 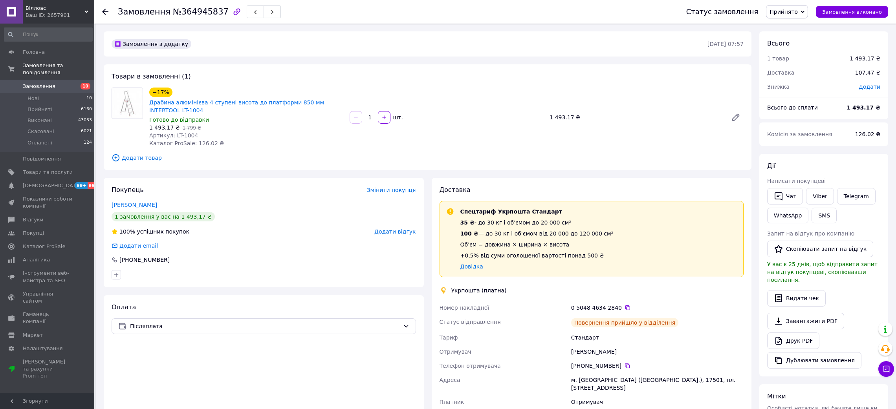 What do you see at coordinates (778, 87) in the screenshot?
I see `span: Знижка` at bounding box center [778, 87].